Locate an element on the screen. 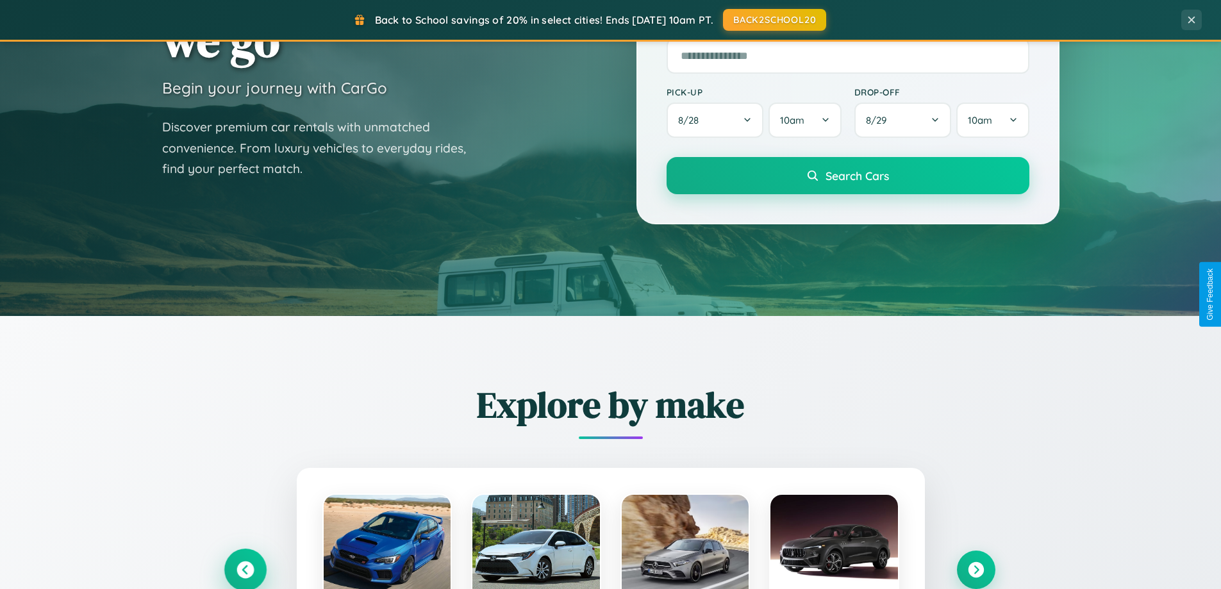 The height and width of the screenshot is (589, 1221). span: 8 / 29 is located at coordinates (879, 120).